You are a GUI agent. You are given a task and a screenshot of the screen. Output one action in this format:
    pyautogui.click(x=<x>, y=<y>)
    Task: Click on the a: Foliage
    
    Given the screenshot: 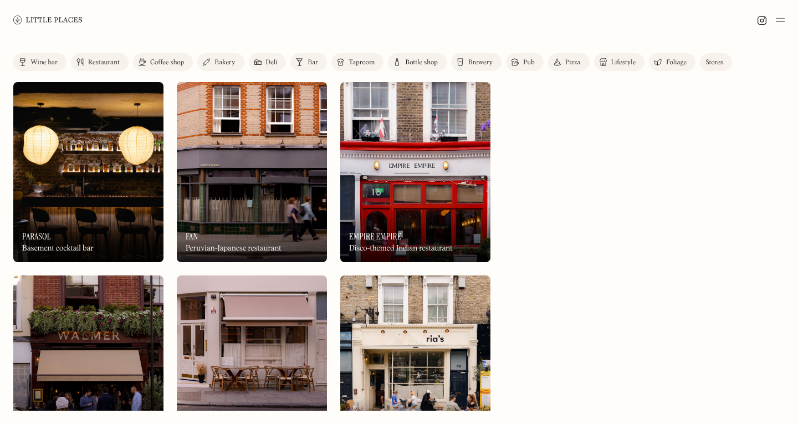 What is the action you would take?
    pyautogui.click(x=672, y=62)
    